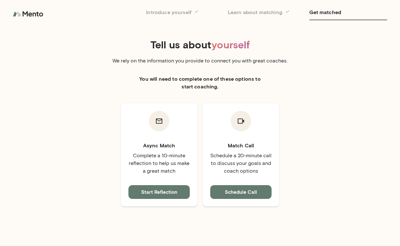 Image resolution: width=400 pixels, height=246 pixels. What do you see at coordinates (231, 44) in the screenshot?
I see `span: yourself` at bounding box center [231, 44].